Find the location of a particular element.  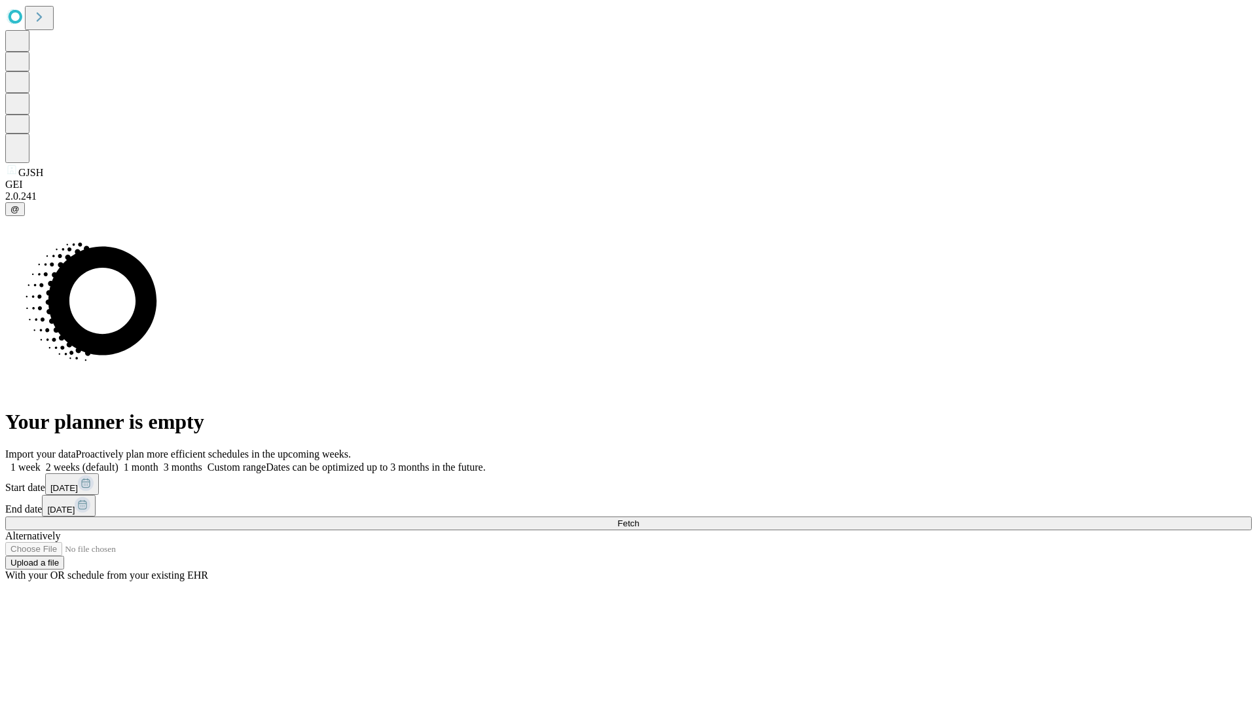

h1: Your planner is empty is located at coordinates (629, 422).